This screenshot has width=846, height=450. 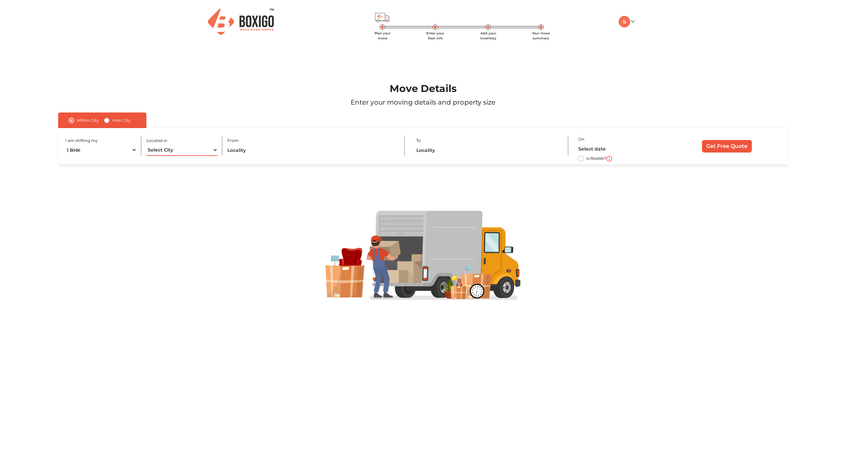 I want to click on p: Enter your moving details and property size, so click(x=423, y=102).